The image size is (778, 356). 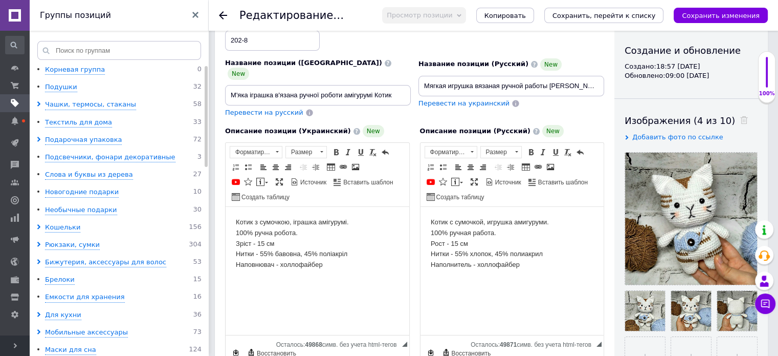 What do you see at coordinates (197, 122) in the screenshot?
I see `span: 33` at bounding box center [197, 122].